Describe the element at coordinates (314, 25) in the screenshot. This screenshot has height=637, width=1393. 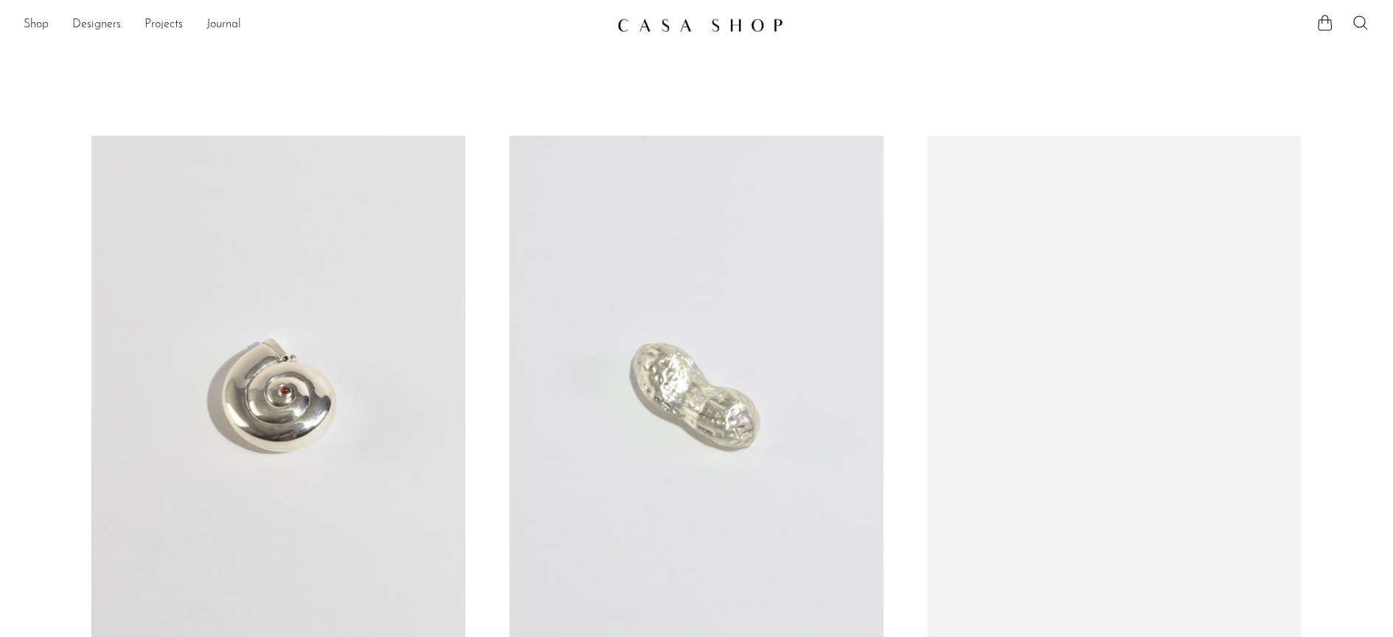
I see `ul: NEW HEADER MENU` at that location.